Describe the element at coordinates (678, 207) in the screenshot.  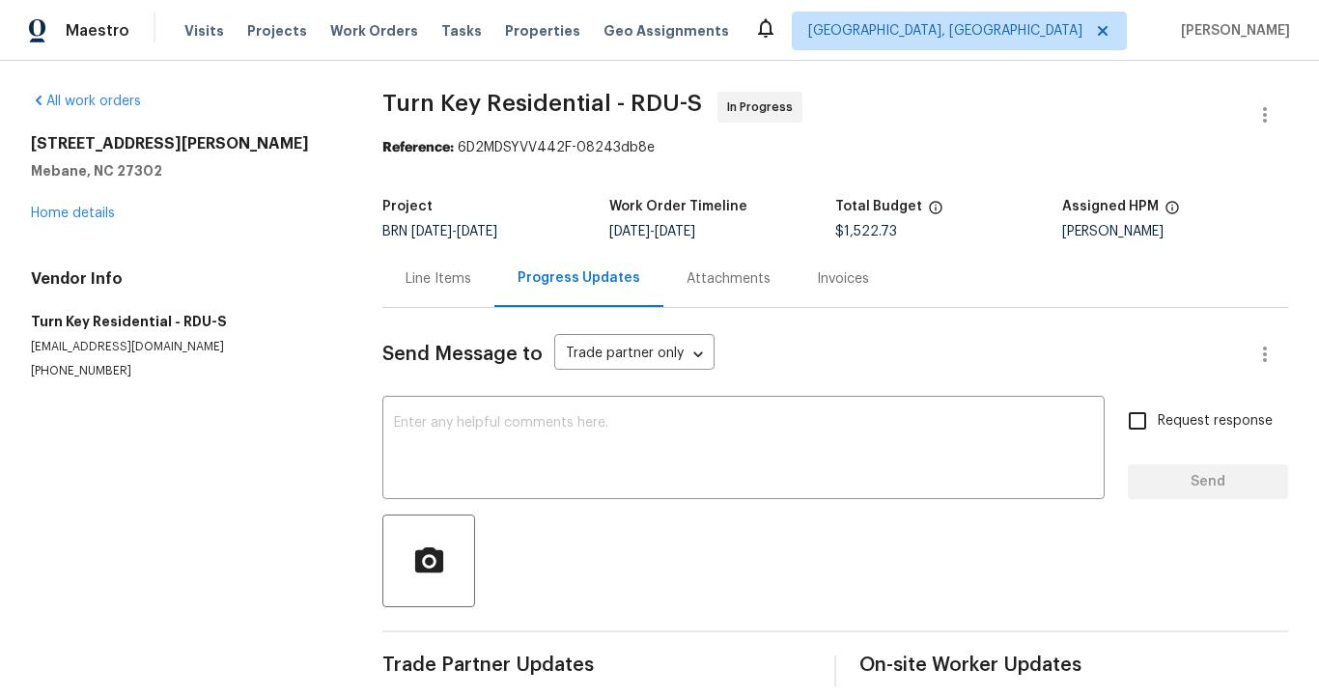
I see `h5: Work Order Timeline` at that location.